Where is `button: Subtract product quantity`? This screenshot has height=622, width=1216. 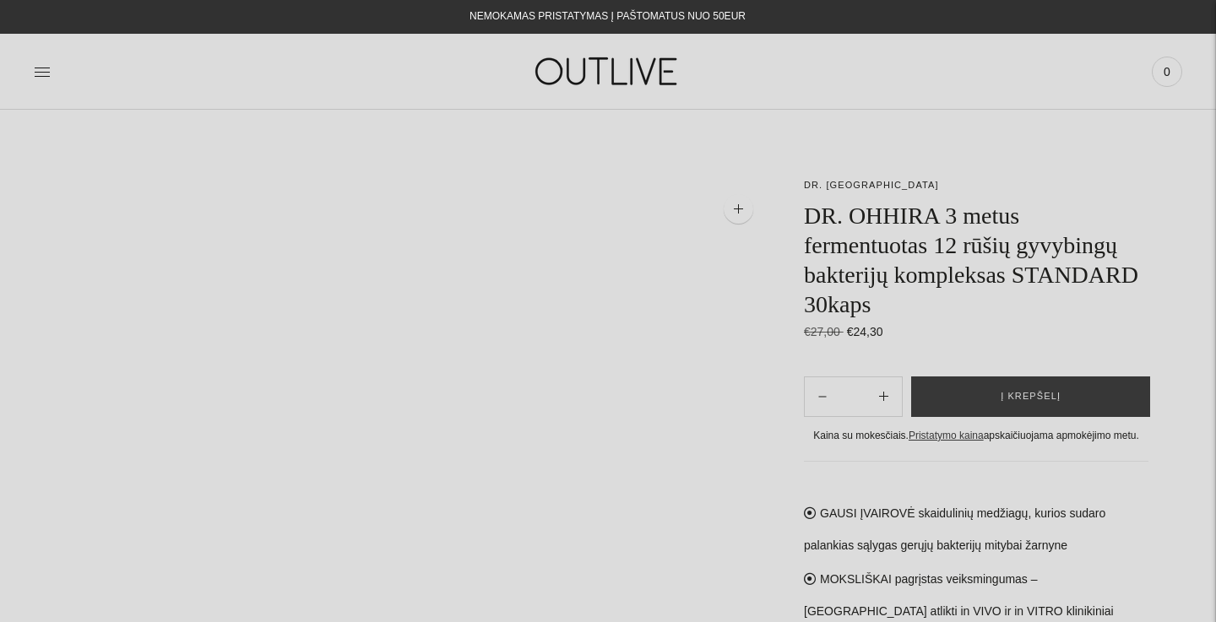
button: Subtract product quantity is located at coordinates (883, 397).